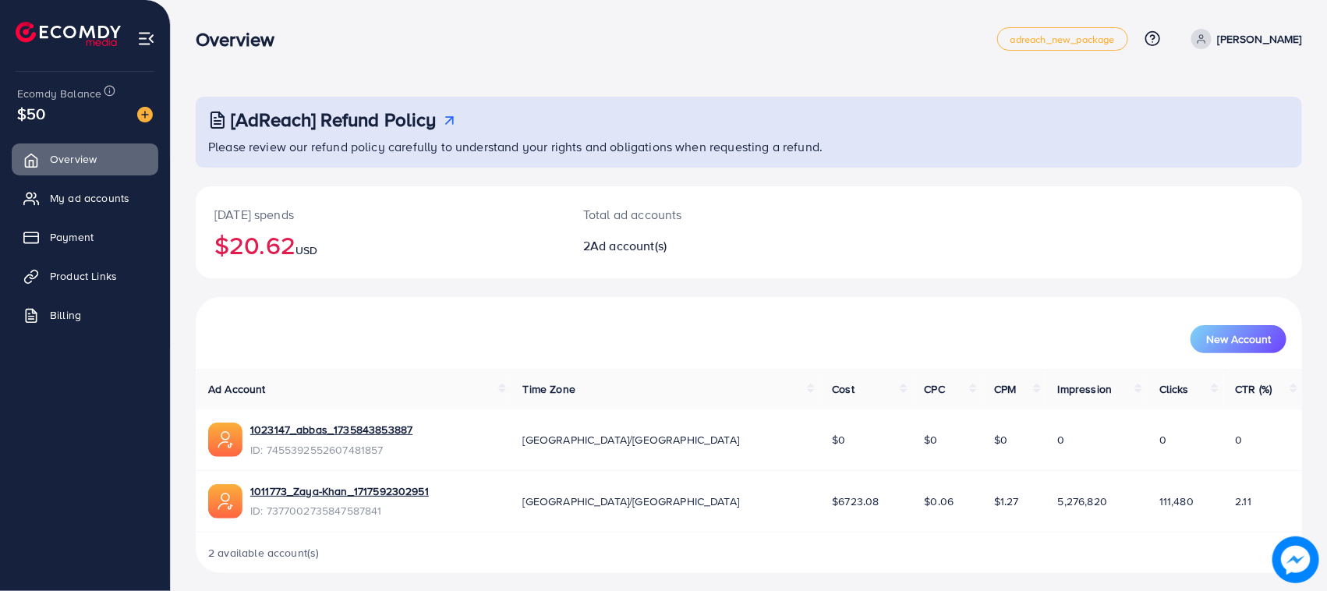 The image size is (1327, 591). Describe the element at coordinates (843, 389) in the screenshot. I see `span: Cost` at that location.